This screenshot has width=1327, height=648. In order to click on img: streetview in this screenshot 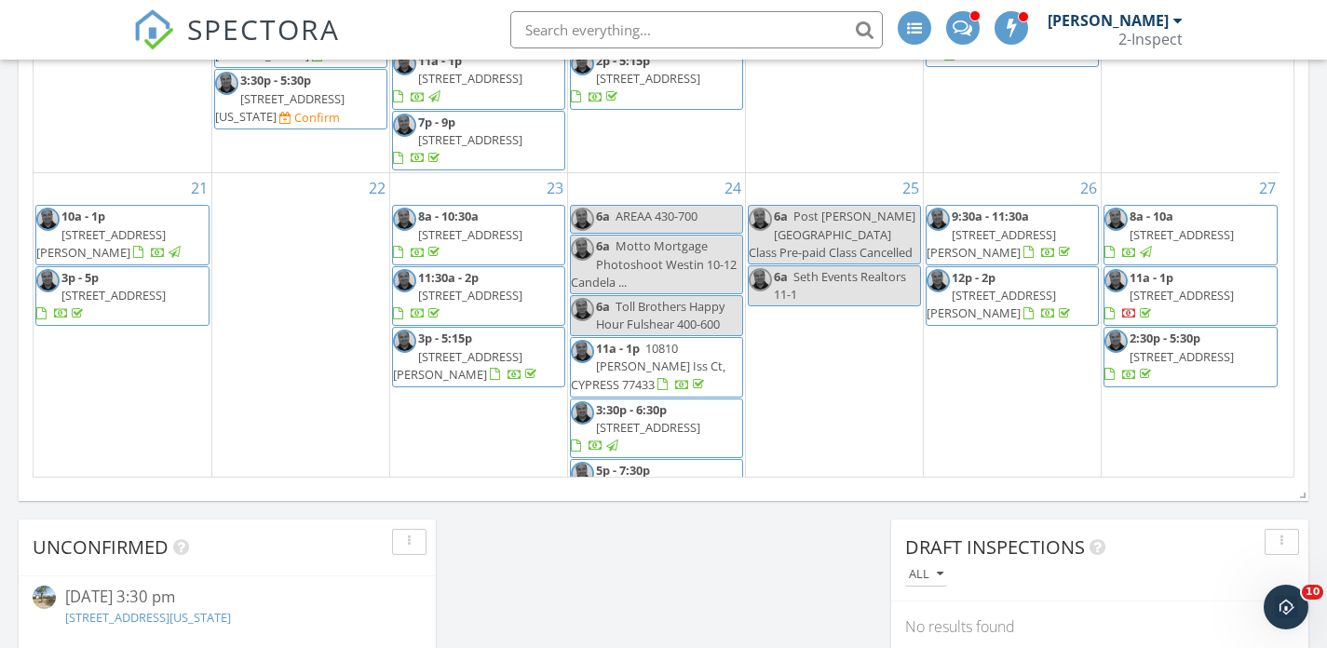, I will do `click(44, 597)`.